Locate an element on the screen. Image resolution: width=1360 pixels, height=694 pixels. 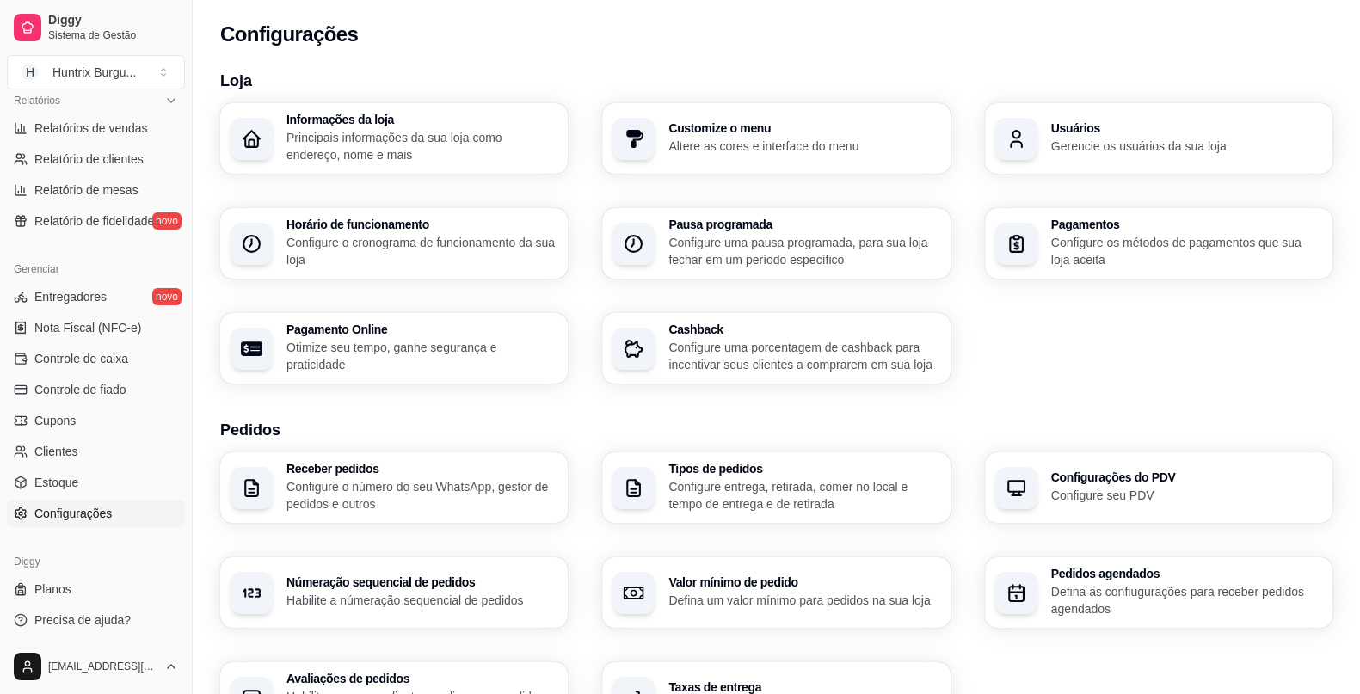
h3: Númeração sequencial de pedidos is located at coordinates (422, 583).